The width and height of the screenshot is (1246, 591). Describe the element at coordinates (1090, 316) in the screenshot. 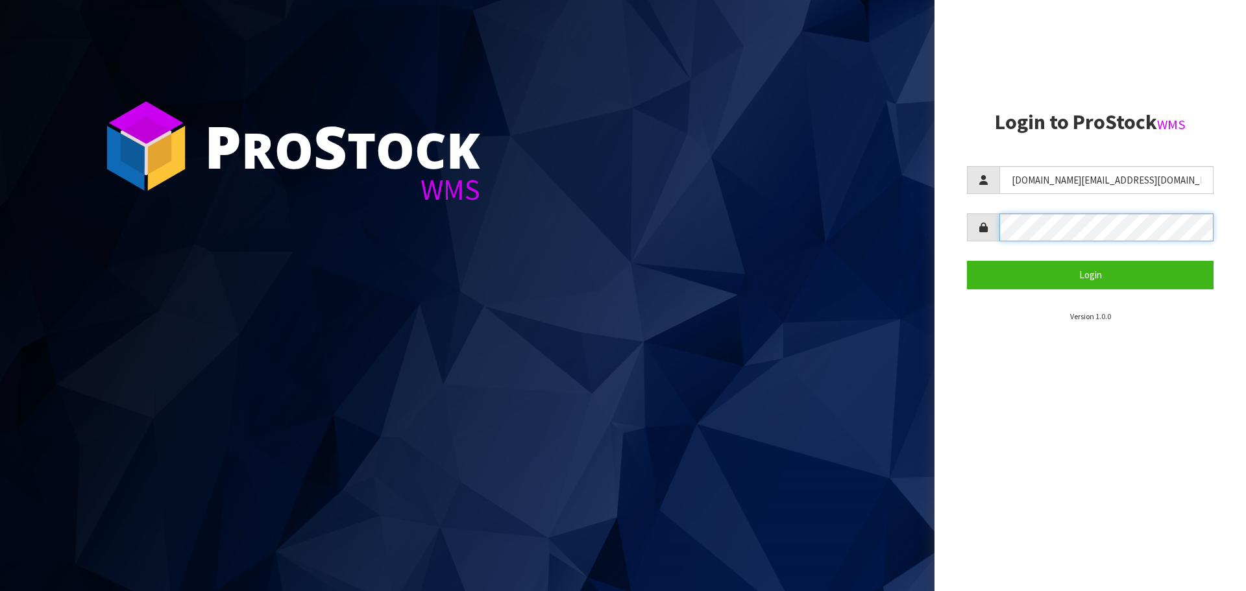

I see `small: Version 1.0.0` at that location.